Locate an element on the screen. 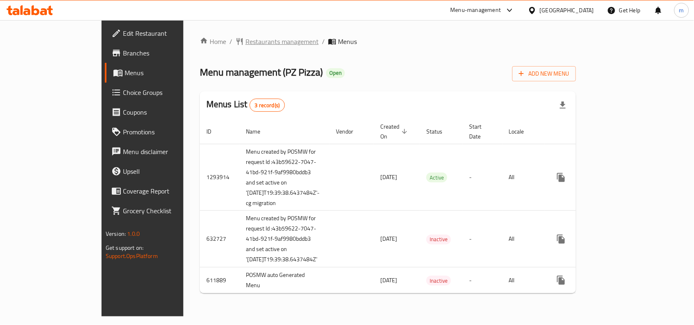  td: 1293914 is located at coordinates (220, 177).